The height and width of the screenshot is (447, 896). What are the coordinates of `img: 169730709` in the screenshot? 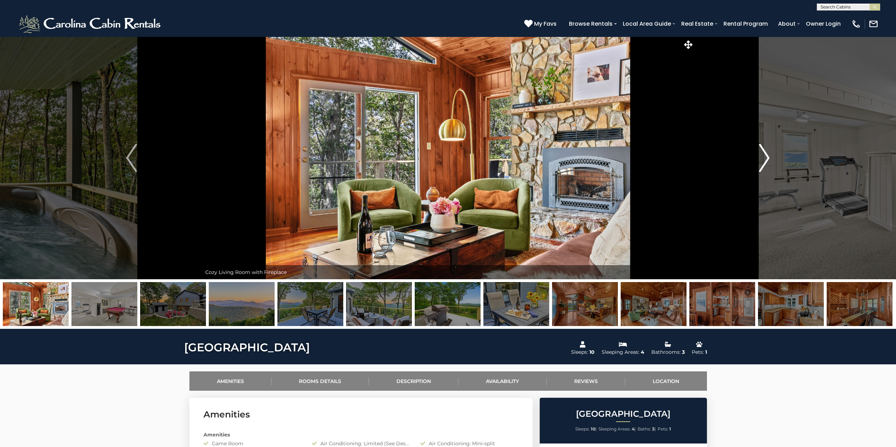 It's located at (791, 304).